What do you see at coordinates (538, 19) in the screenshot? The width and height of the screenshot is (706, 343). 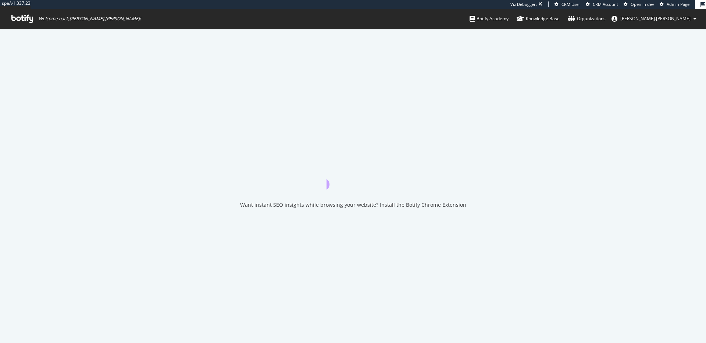 I see `a: Knowledge Base` at bounding box center [538, 19].